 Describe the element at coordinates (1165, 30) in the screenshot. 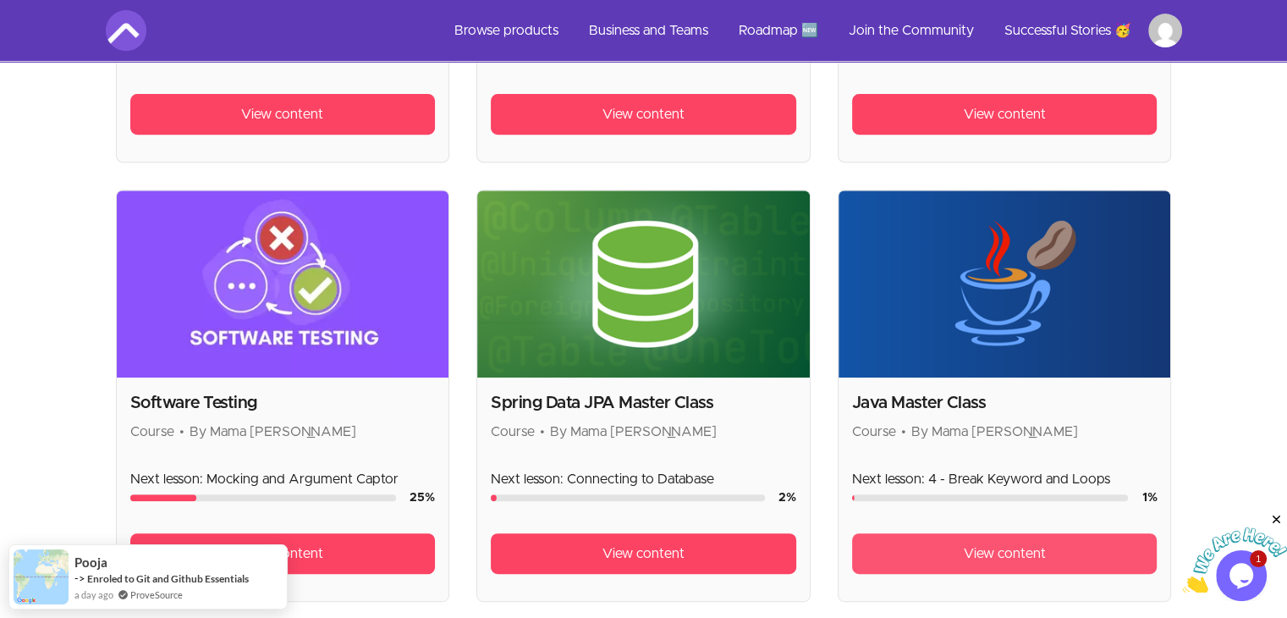

I see `img: Profile image for Jean-Christophe Gabriel Robert CHEVALLIER` at that location.